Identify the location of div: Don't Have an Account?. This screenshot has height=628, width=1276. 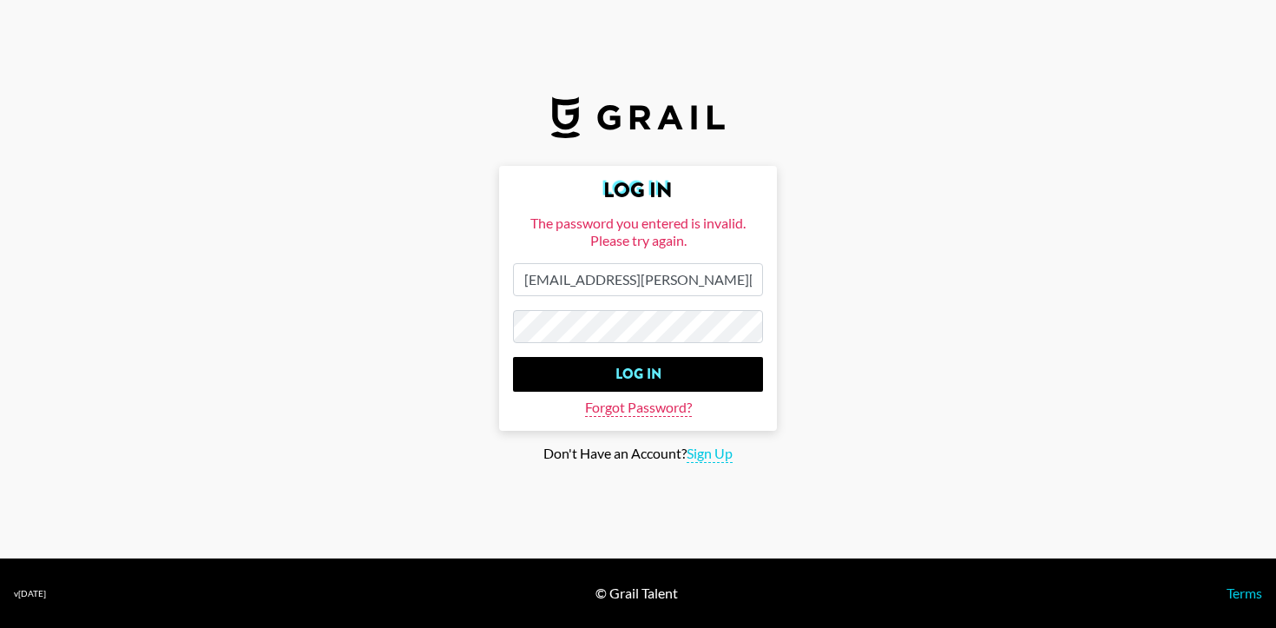
(638, 453).